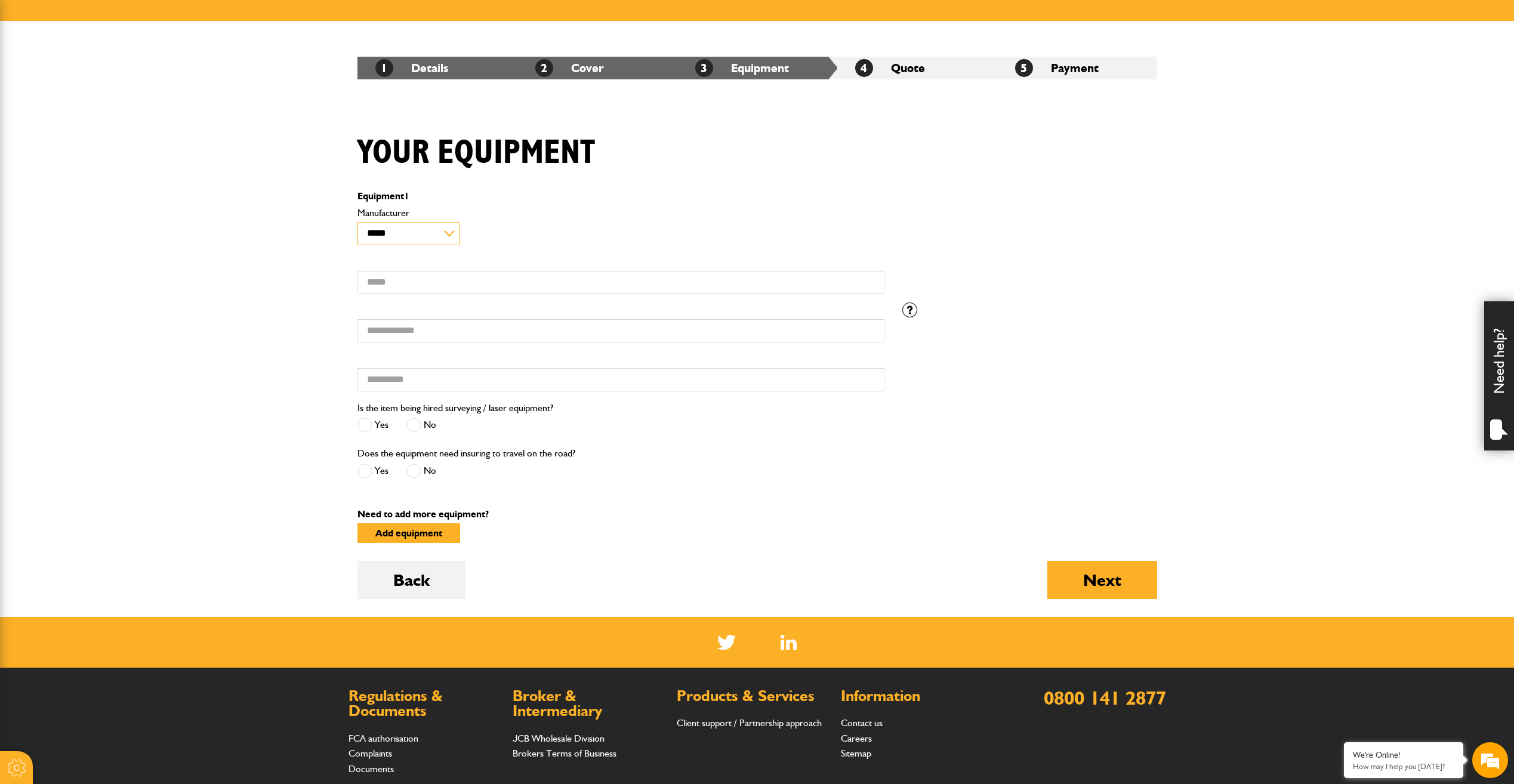  What do you see at coordinates (559, 738) in the screenshot?
I see `a: JCB Wholesale Division` at bounding box center [559, 738].